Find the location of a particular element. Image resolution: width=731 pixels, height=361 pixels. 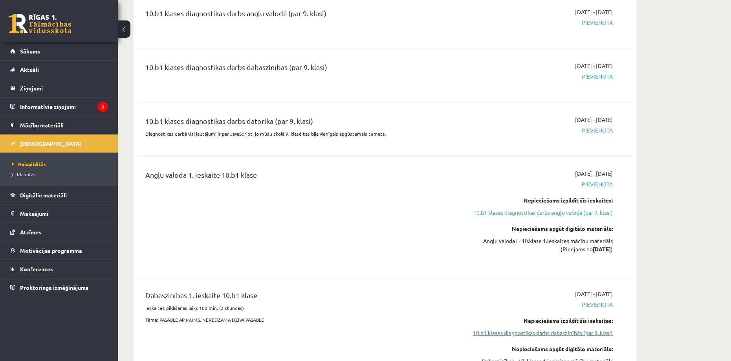

span: Digitālie materiāli is located at coordinates (43, 195).